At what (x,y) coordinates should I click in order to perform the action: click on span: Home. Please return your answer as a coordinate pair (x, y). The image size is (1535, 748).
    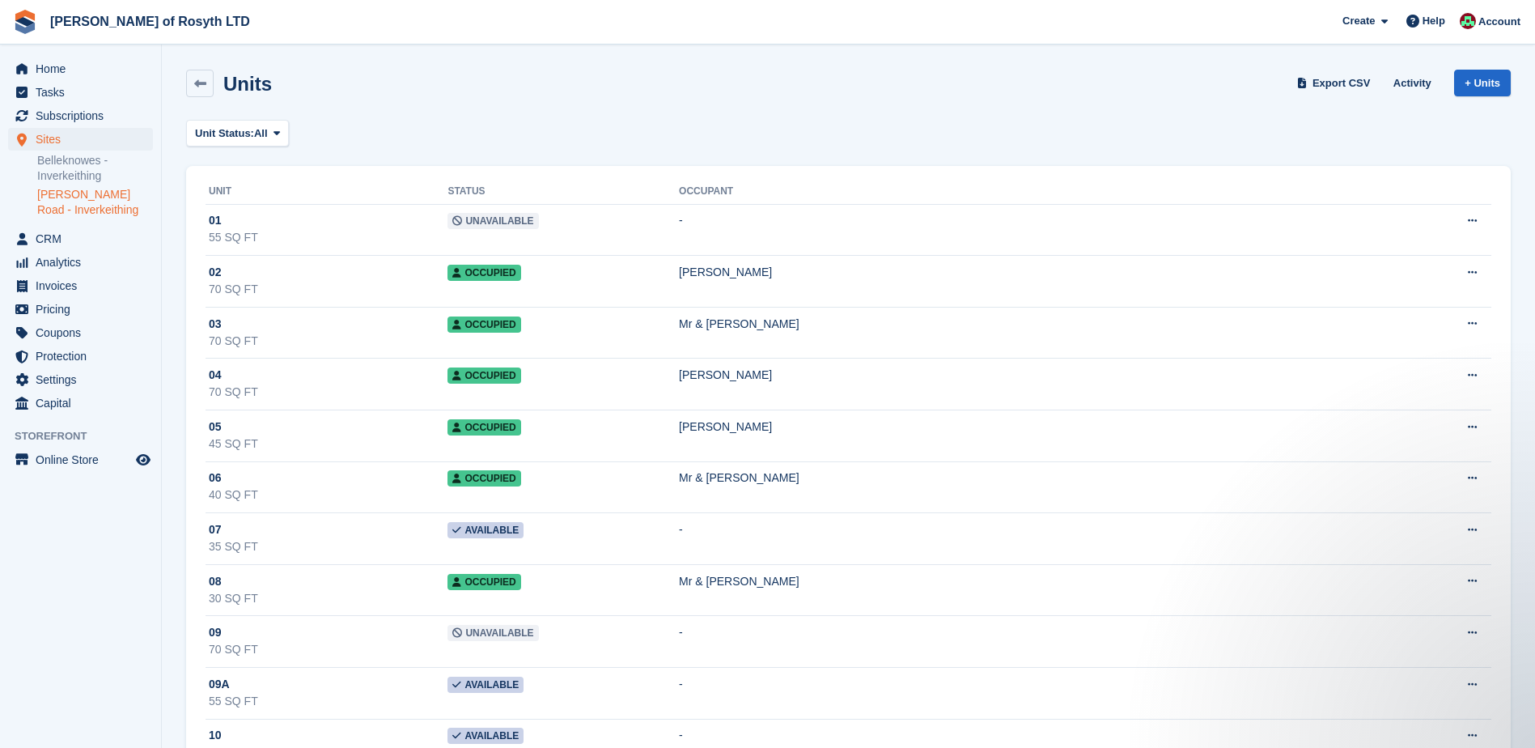
    Looking at the image, I should click on (84, 69).